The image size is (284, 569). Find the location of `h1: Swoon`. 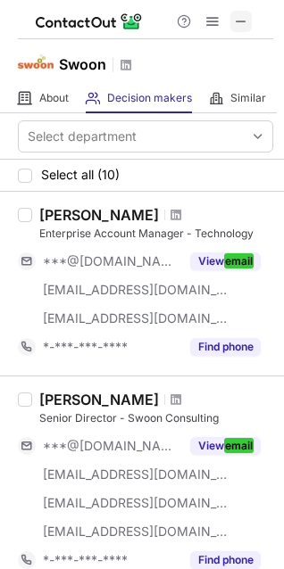

h1: Swoon is located at coordinates (82, 64).